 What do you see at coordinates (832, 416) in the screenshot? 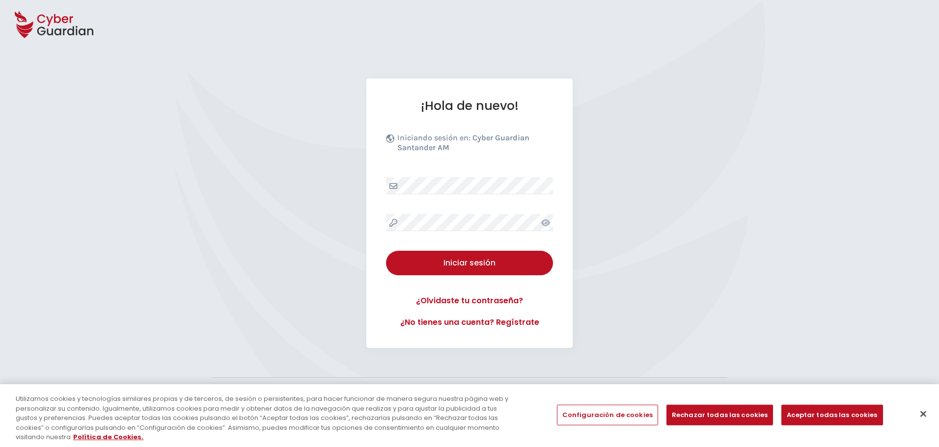
I see `button: Aceptar todas las cookies` at bounding box center [832, 416].